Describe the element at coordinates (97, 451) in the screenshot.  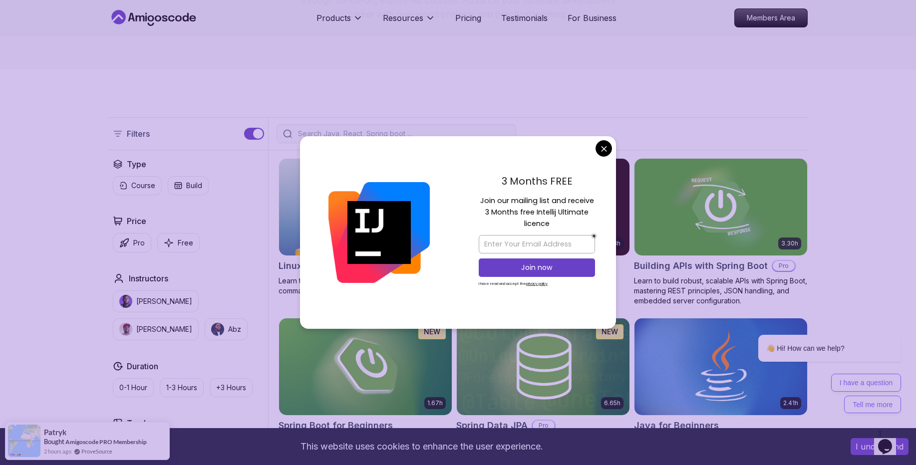
I see `a: ProveSource` at that location.